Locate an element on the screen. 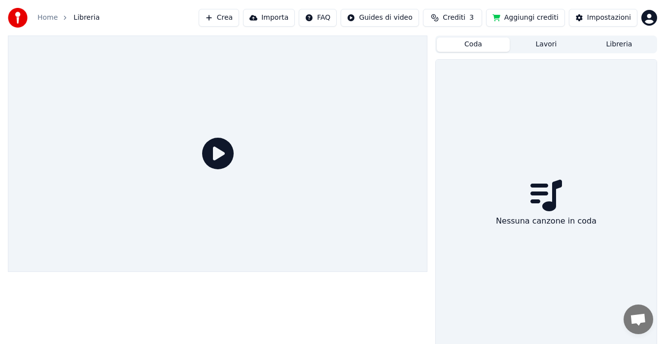 The width and height of the screenshot is (665, 344). span: Libreria is located at coordinates (86, 18).